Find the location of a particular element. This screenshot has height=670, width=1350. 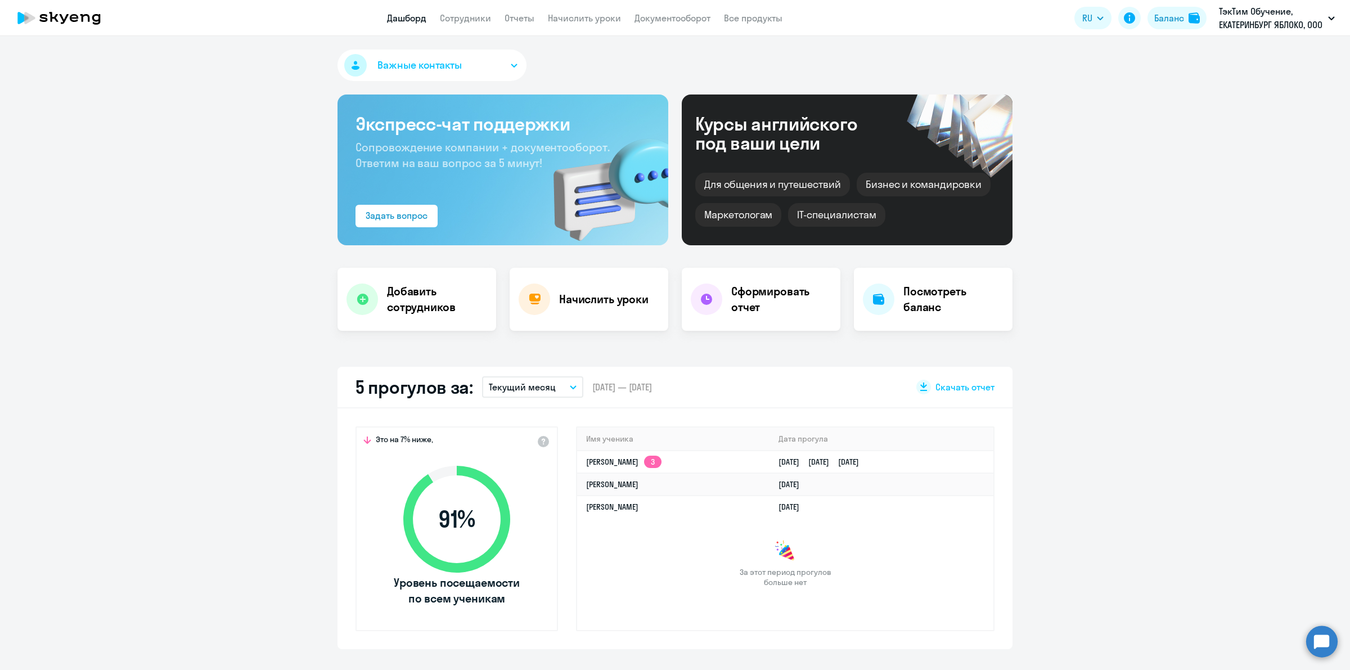

div: Курсы английского под ваши цели is located at coordinates (791, 133).